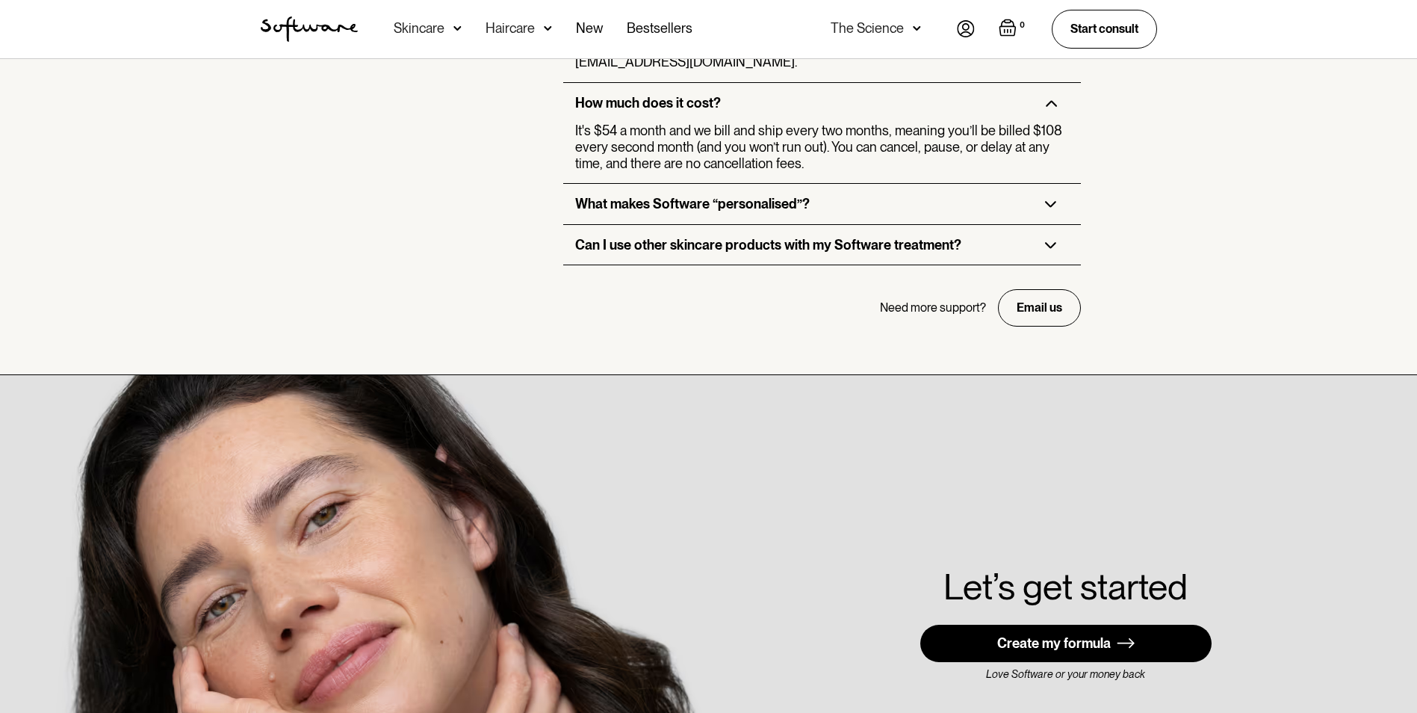 Image resolution: width=1417 pixels, height=713 pixels. Describe the element at coordinates (867, 28) in the screenshot. I see `div: The Science` at that location.